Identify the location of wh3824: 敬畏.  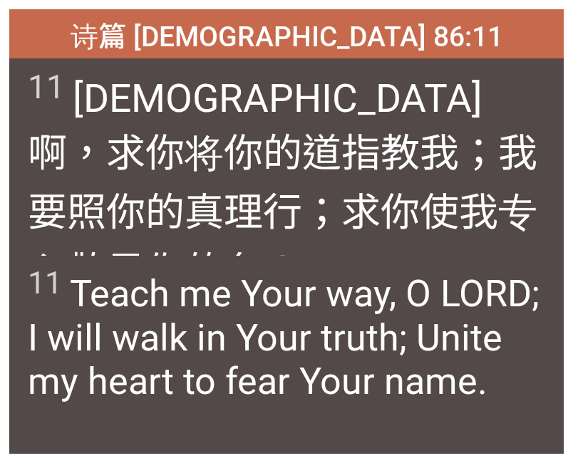
(185, 272).